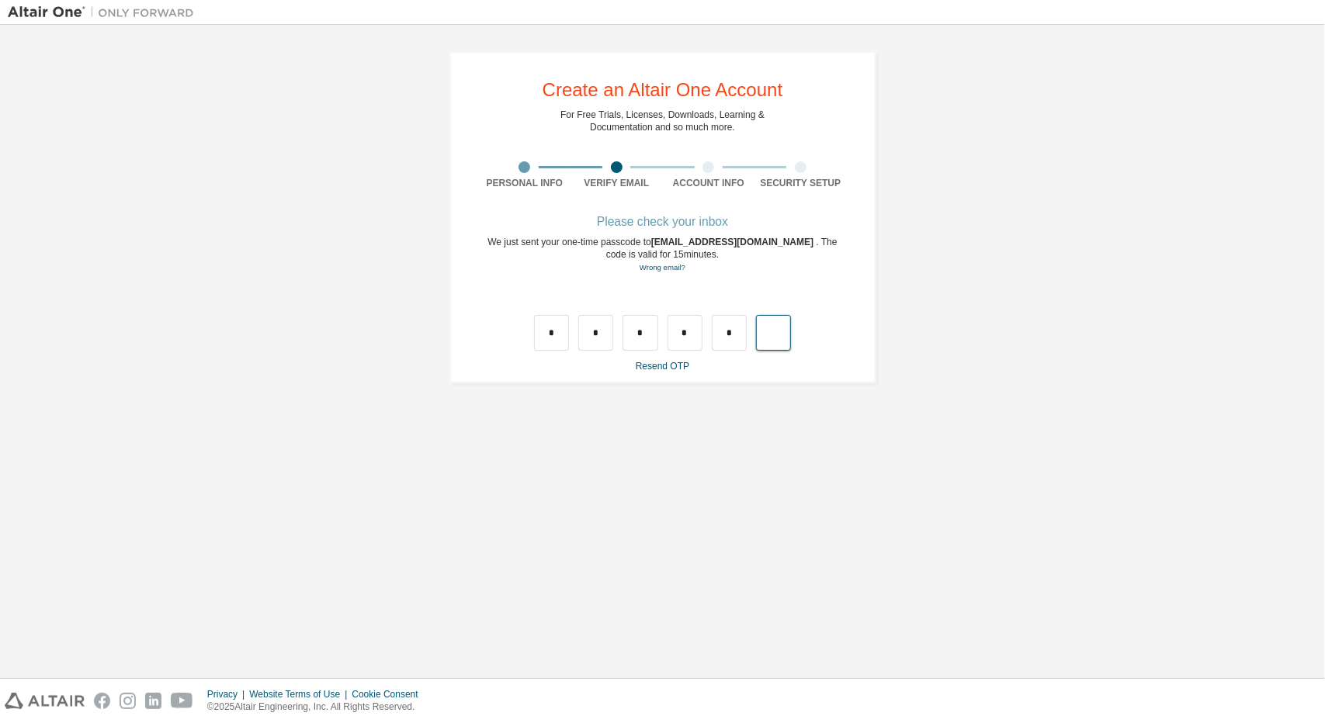 This screenshot has height=723, width=1325. Describe the element at coordinates (127, 701) in the screenshot. I see `img: instagram.svg` at that location.